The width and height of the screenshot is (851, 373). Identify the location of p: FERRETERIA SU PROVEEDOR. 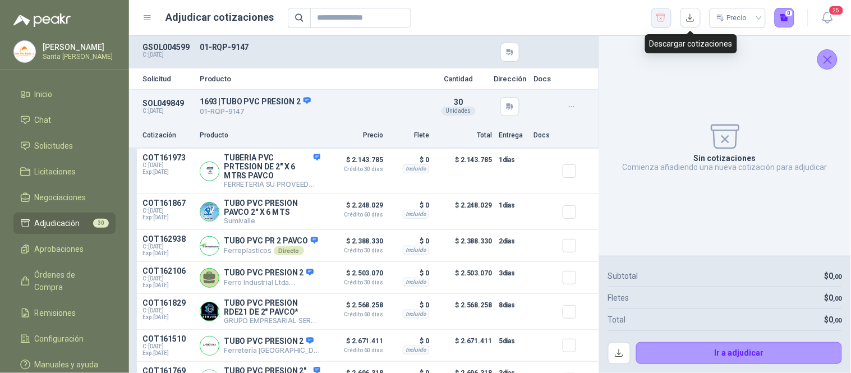
(272, 184).